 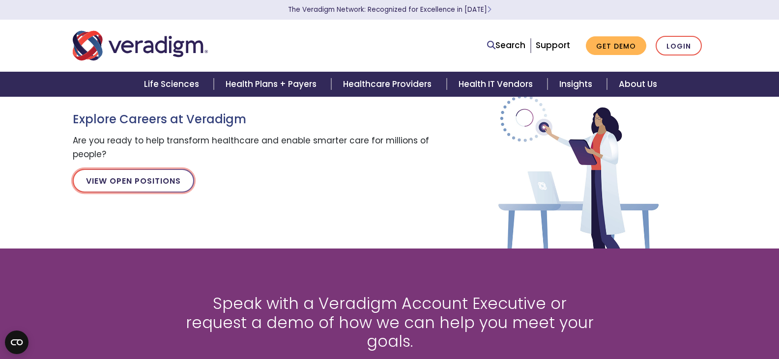 I want to click on a: Support, so click(x=553, y=45).